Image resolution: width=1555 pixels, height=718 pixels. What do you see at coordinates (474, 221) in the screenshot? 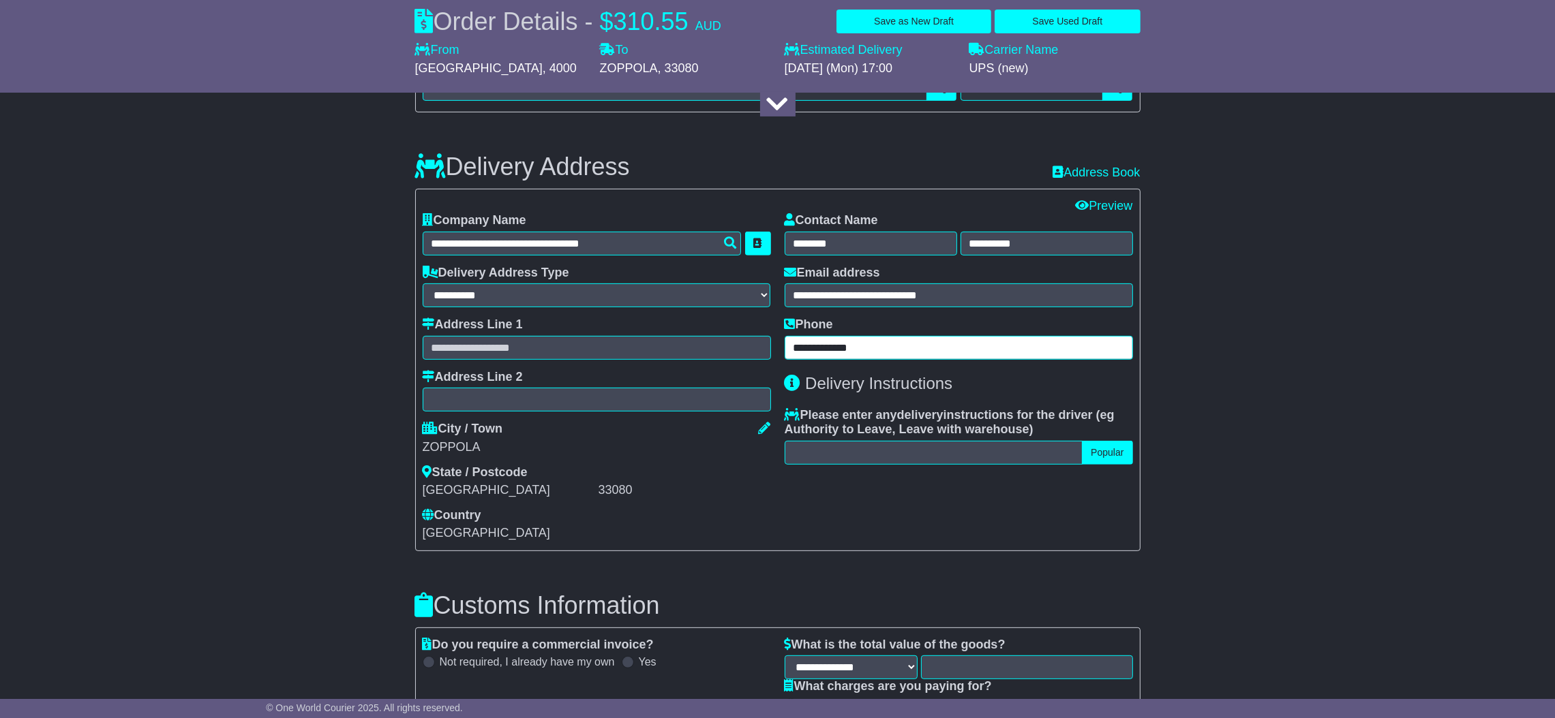
I see `label: Company Name` at bounding box center [474, 221].